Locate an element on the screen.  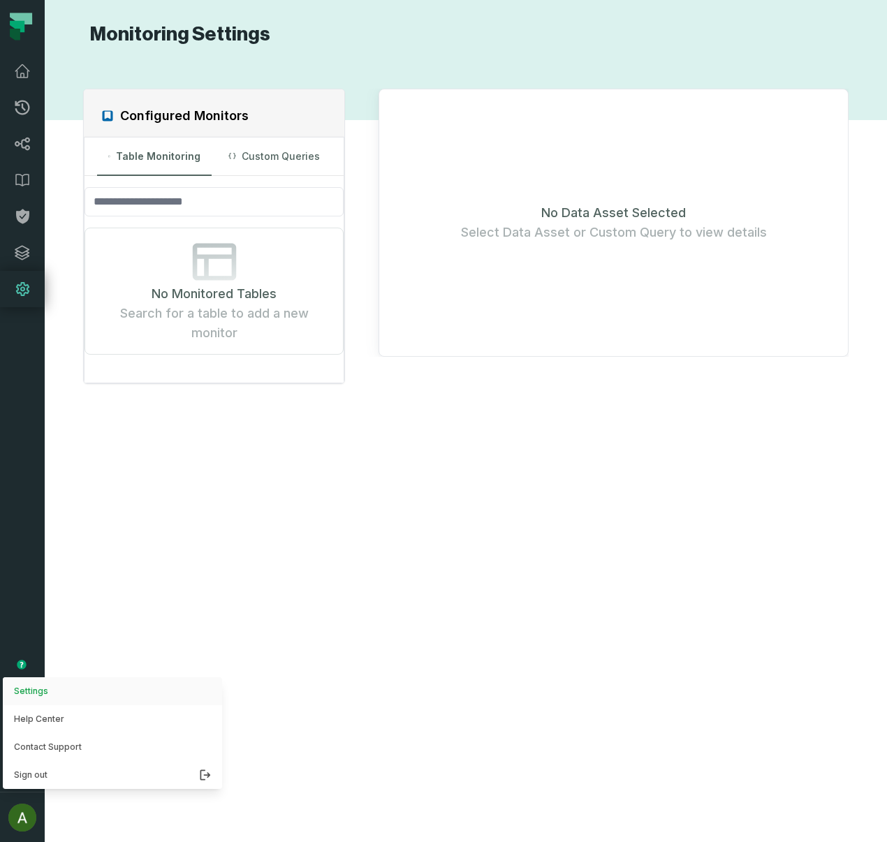
button: Custom Queries is located at coordinates (274, 156).